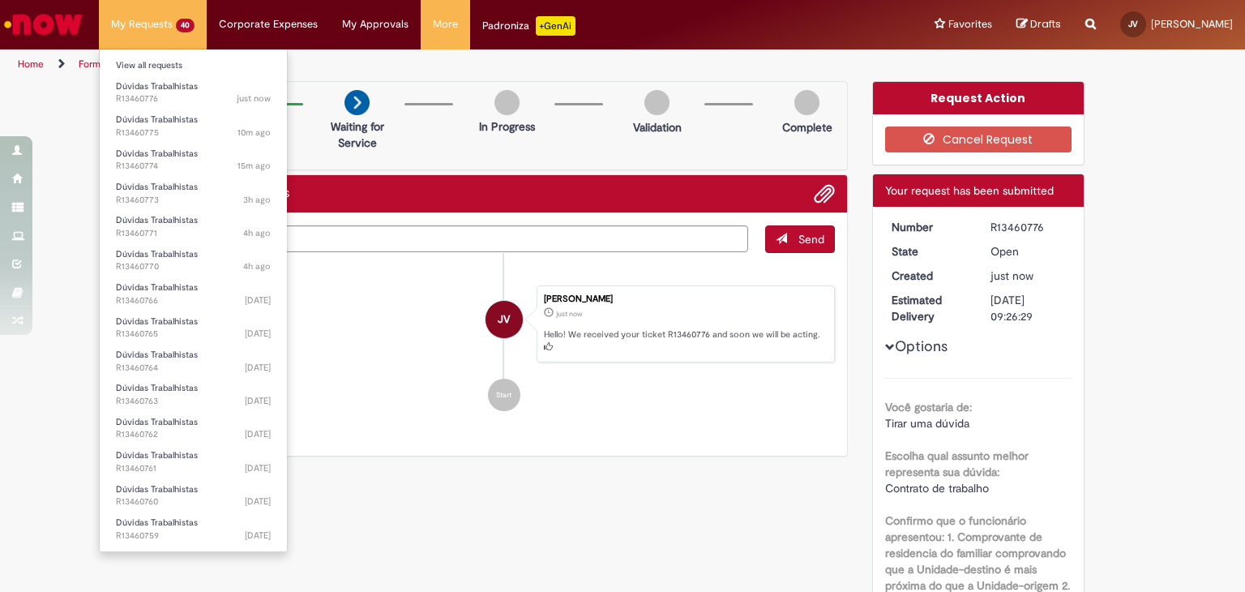 This screenshot has height=592, width=1245. What do you see at coordinates (927, 423) in the screenshot?
I see `span: Tirar uma dúvida` at bounding box center [927, 423].